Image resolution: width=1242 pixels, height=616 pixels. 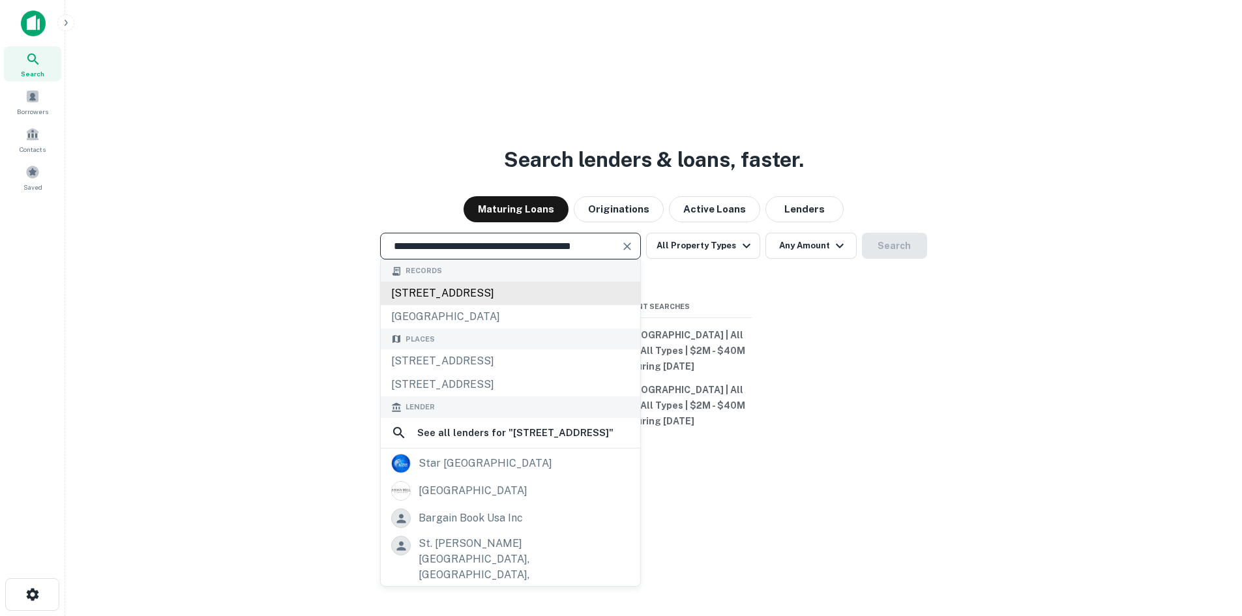 What do you see at coordinates (33, 177) in the screenshot?
I see `div: Saved` at bounding box center [33, 177].